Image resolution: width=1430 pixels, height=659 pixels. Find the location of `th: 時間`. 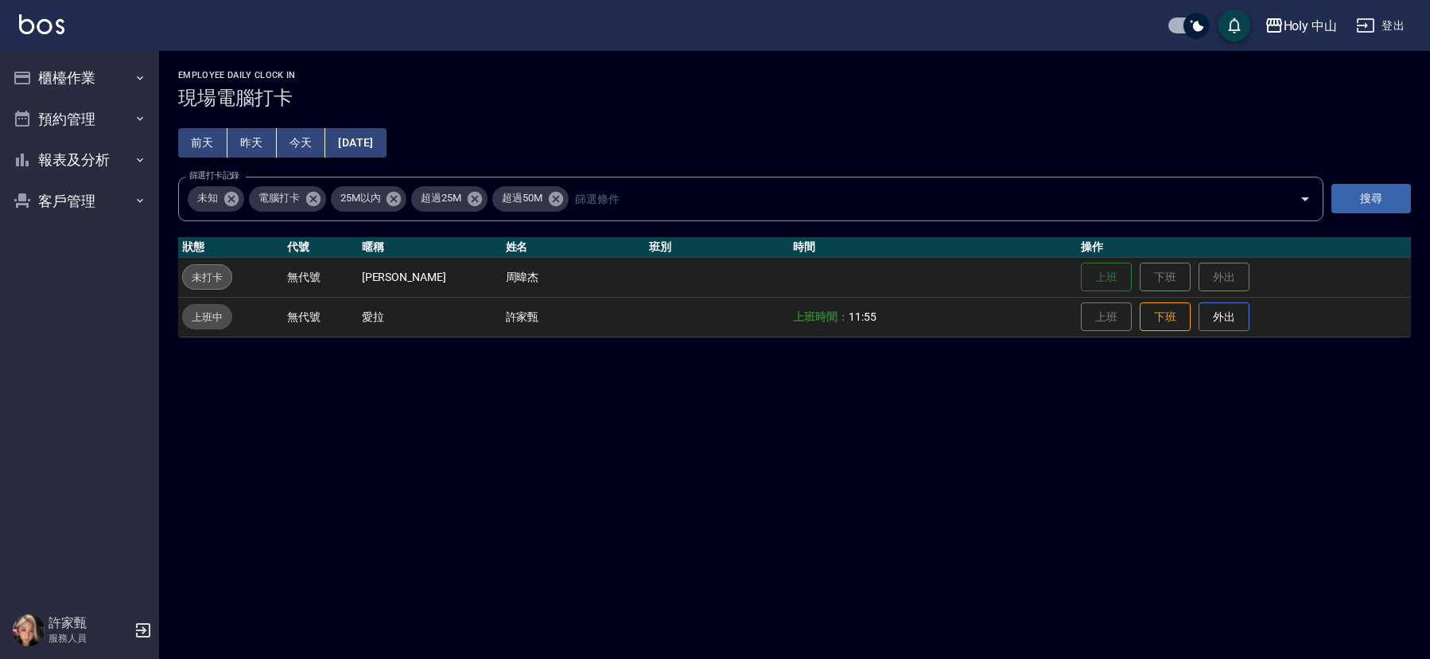

th: 時間 is located at coordinates (933, 247).